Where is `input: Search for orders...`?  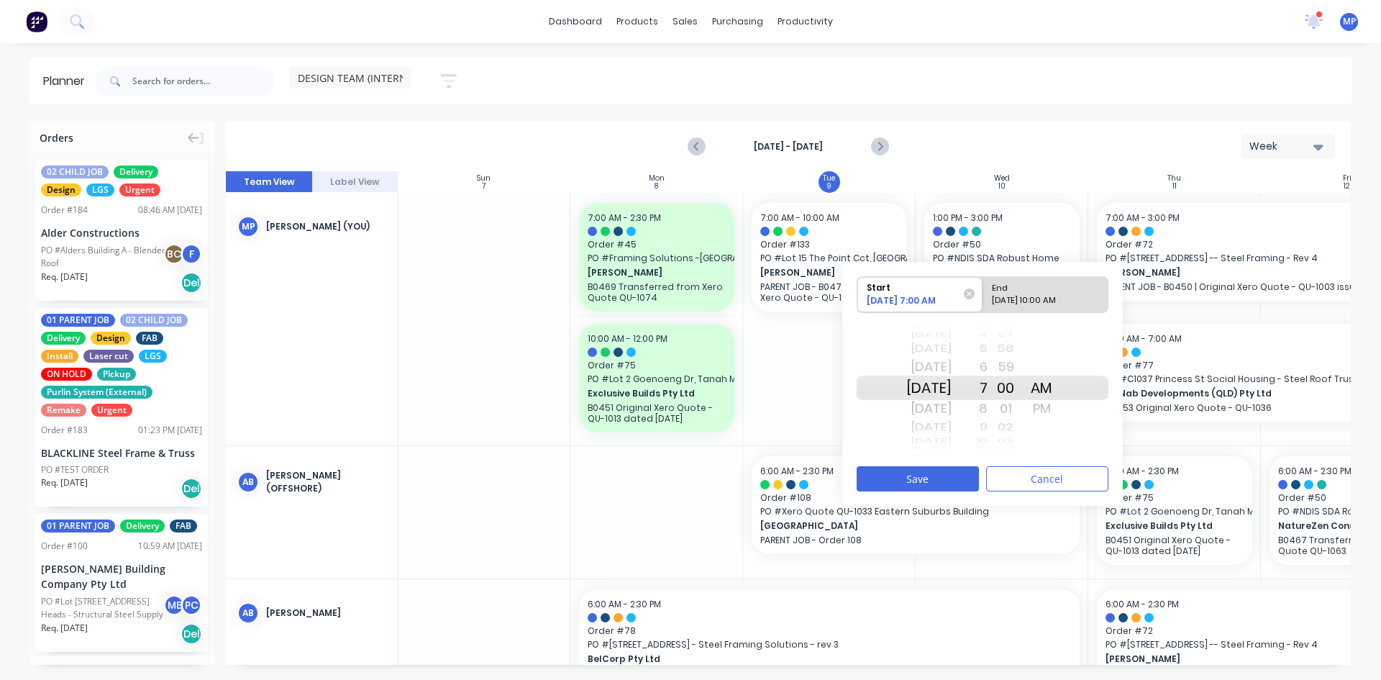
input: Search for orders... is located at coordinates (203, 81).